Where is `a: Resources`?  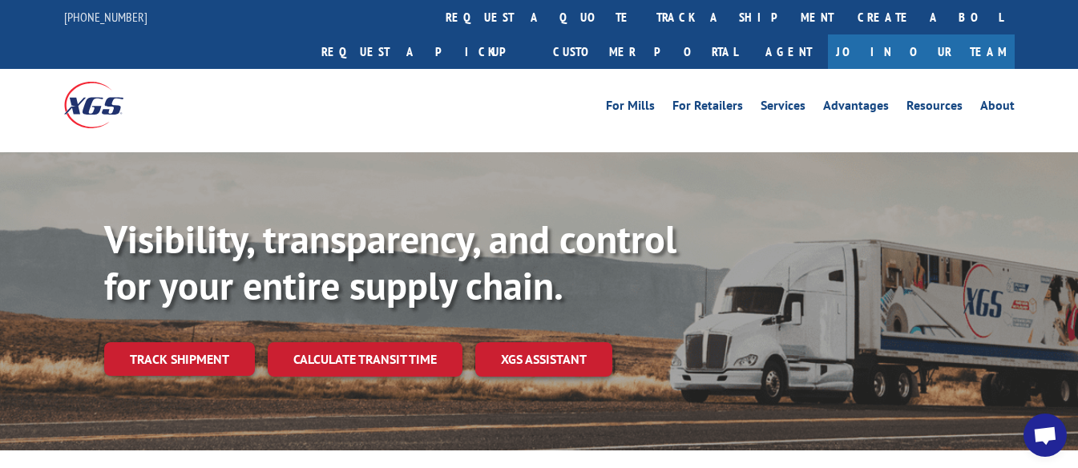 a: Resources is located at coordinates (934, 108).